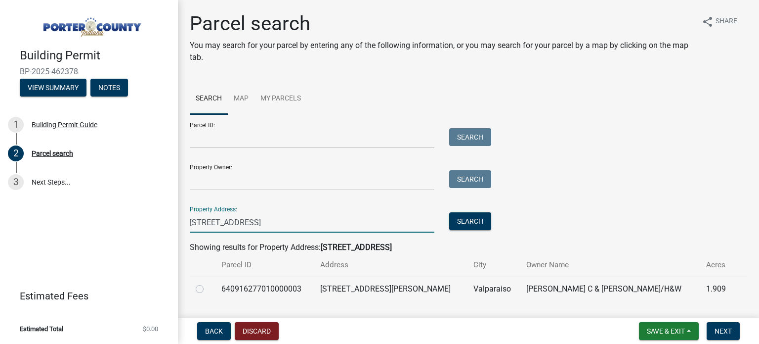  What do you see at coordinates (214, 331) in the screenshot?
I see `span: Back` at bounding box center [214, 331].